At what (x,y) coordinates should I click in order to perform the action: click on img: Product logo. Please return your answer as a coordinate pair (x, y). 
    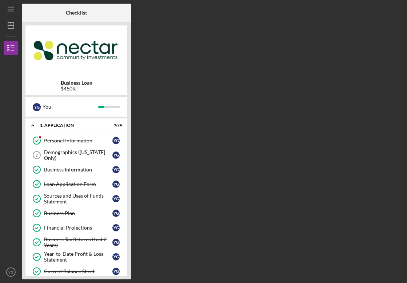
    Looking at the image, I should click on (76, 51).